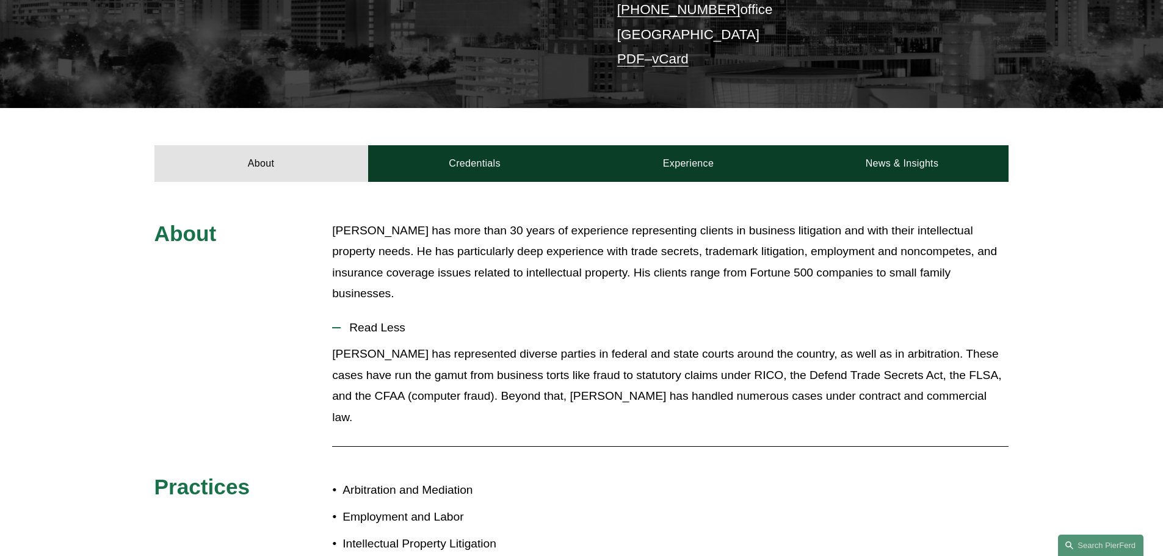 The image size is (1163, 556). I want to click on a: News & Insights, so click(901, 164).